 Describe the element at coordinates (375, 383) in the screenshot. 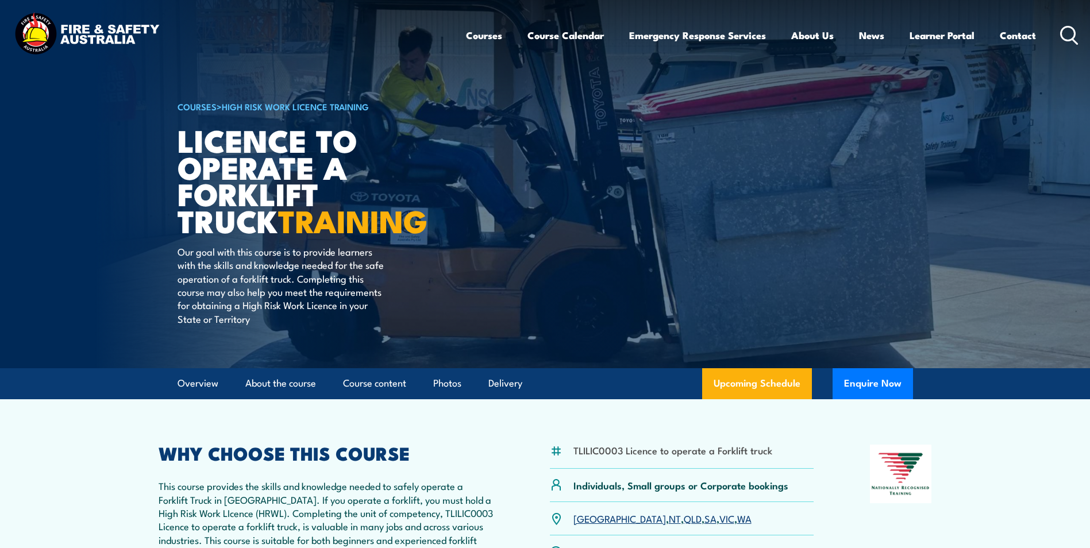

I see `a: Course content` at that location.